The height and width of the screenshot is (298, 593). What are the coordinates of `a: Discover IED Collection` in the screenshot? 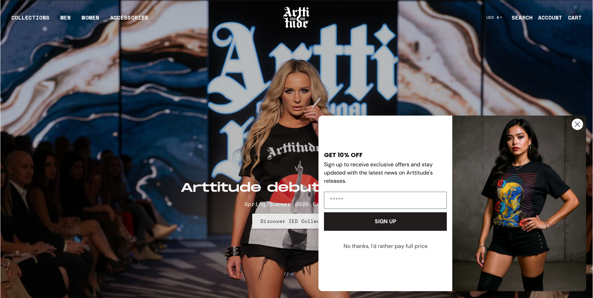 It's located at (296, 221).